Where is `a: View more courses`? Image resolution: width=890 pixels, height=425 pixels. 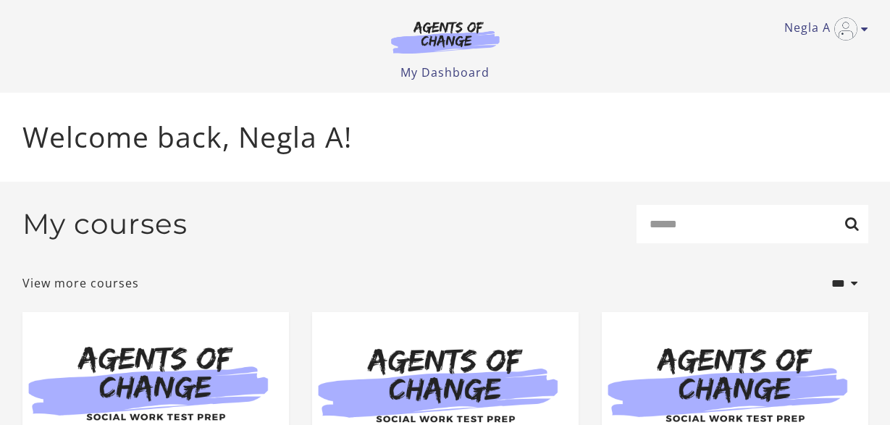 a: View more courses is located at coordinates (80, 283).